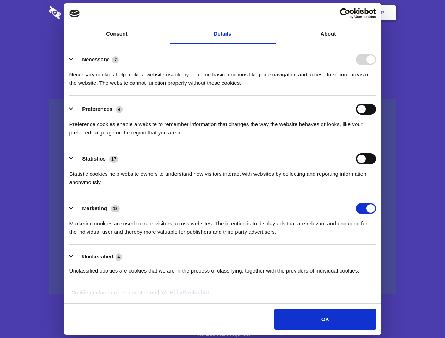 The height and width of the screenshot is (338, 445). Describe the element at coordinates (96, 60) in the screenshot. I see `button: Necessary (7)` at that location.